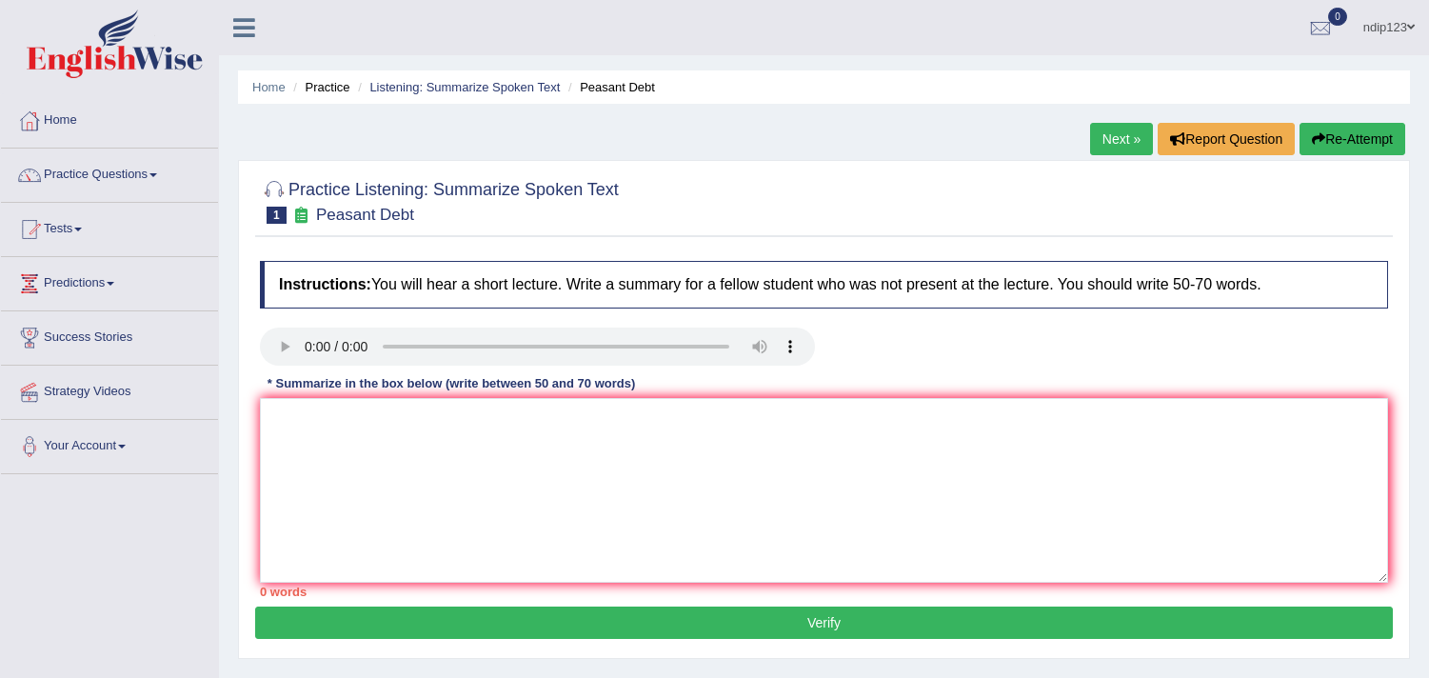 The width and height of the screenshot is (1429, 678). I want to click on div: * Summarize in the box below (write between 50 and 70 words), so click(451, 384).